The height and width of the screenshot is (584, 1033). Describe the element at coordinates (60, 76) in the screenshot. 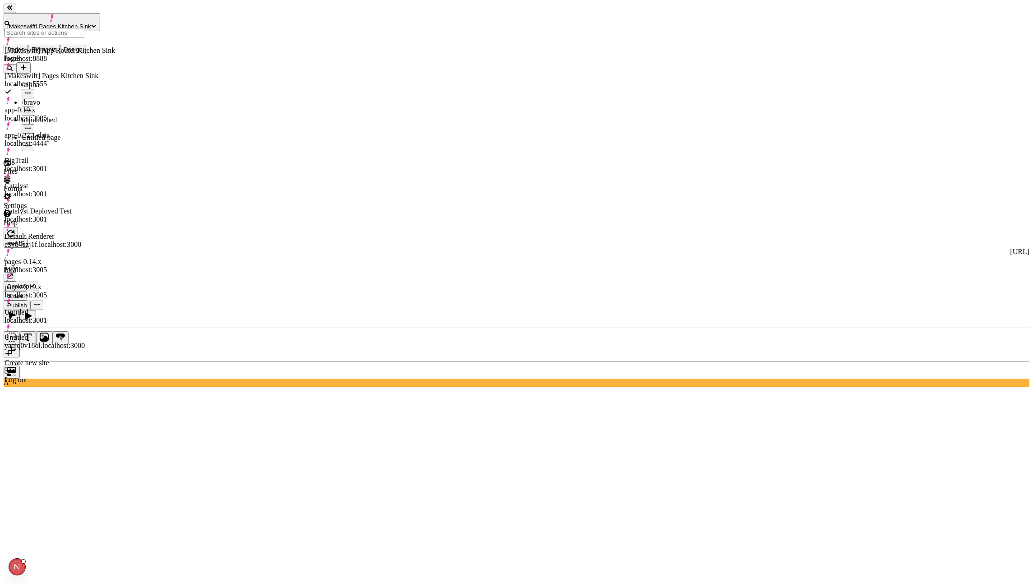

I see `div: [Makeswift] Pages Kitchen Sink` at that location.